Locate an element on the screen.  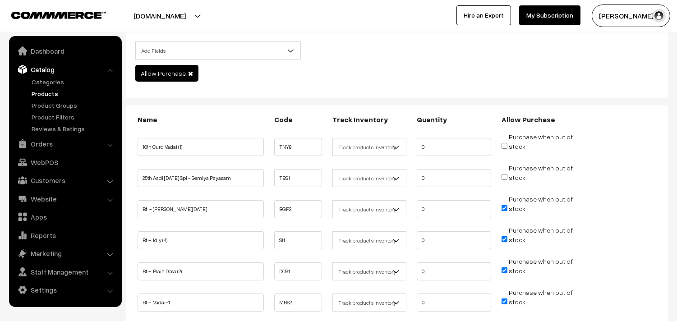
b: Code is located at coordinates (283, 120).